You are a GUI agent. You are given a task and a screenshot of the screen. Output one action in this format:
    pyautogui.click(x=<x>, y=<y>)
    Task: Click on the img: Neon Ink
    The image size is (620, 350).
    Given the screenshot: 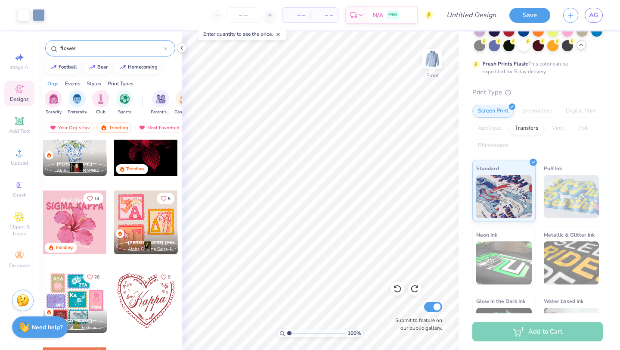 What is the action you would take?
    pyautogui.click(x=504, y=263)
    